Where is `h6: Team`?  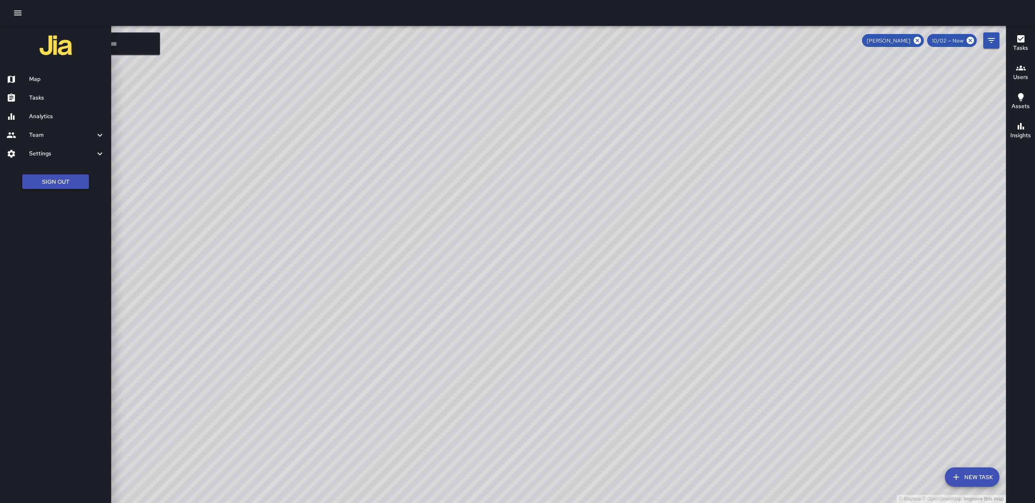 h6: Team is located at coordinates (62, 135).